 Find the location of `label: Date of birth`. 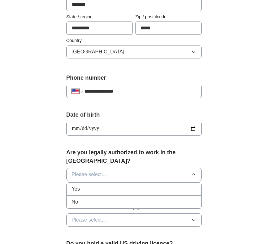

label: Date of birth is located at coordinates (134, 115).